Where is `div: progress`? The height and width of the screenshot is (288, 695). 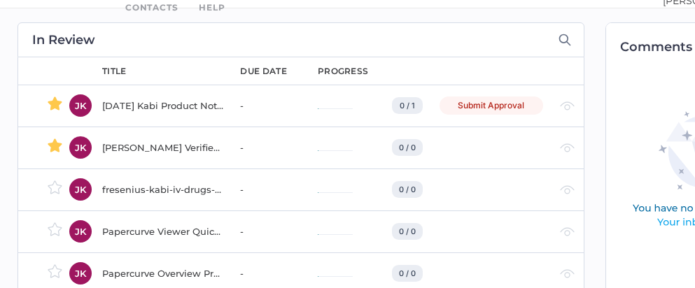
div: progress is located at coordinates (343, 71).